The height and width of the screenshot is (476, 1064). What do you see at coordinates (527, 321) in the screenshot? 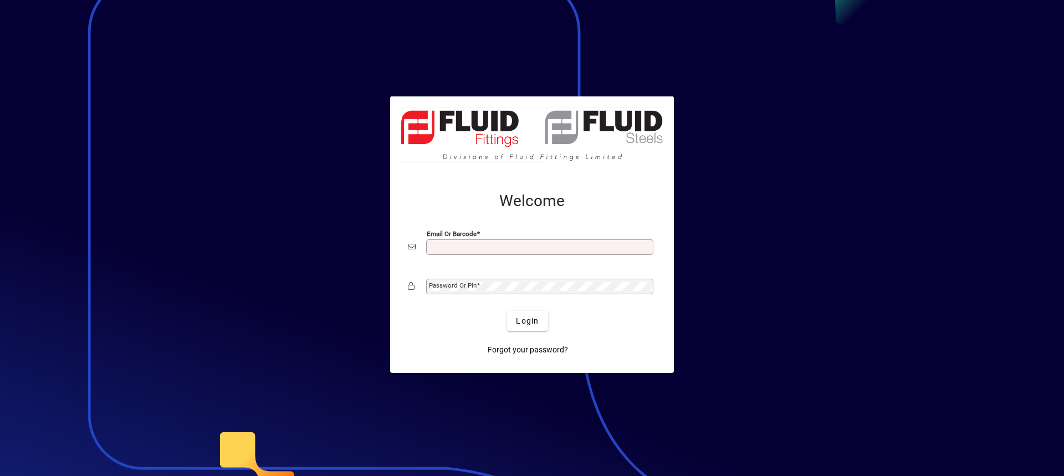
I see `span: Login` at bounding box center [527, 321].